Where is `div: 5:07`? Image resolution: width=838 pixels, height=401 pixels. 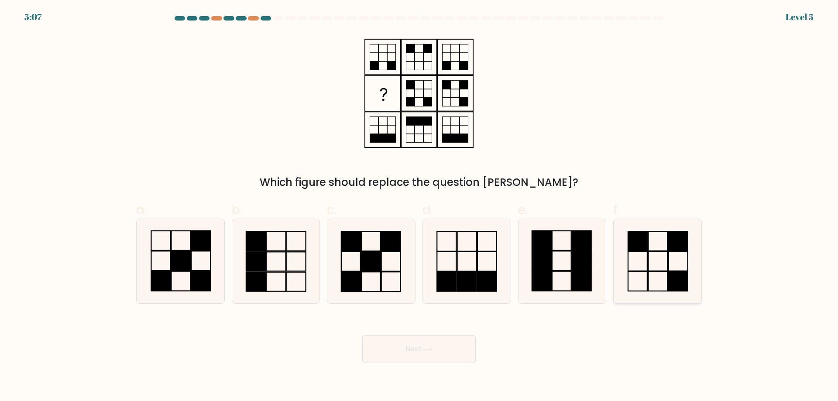 div: 5:07 is located at coordinates (33, 17).